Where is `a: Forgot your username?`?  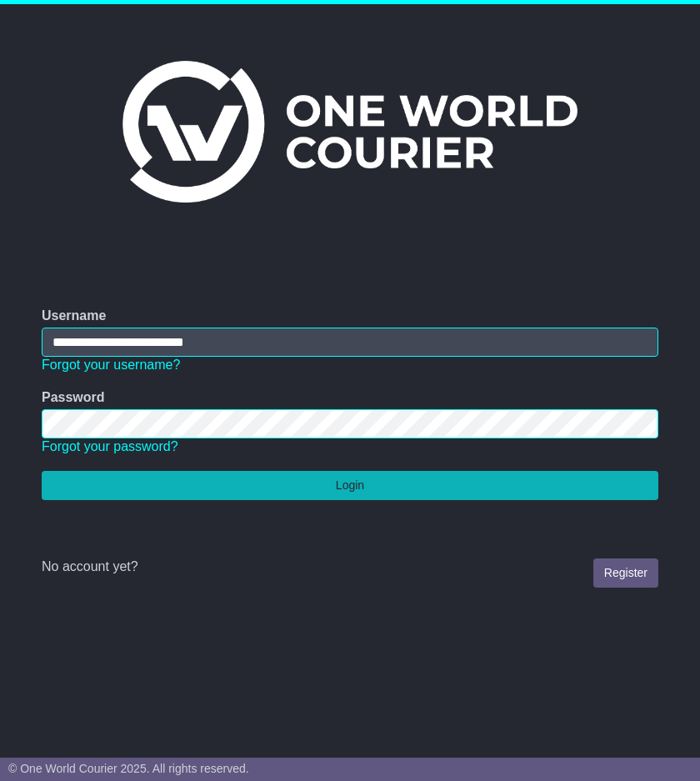
a: Forgot your username? is located at coordinates (111, 364).